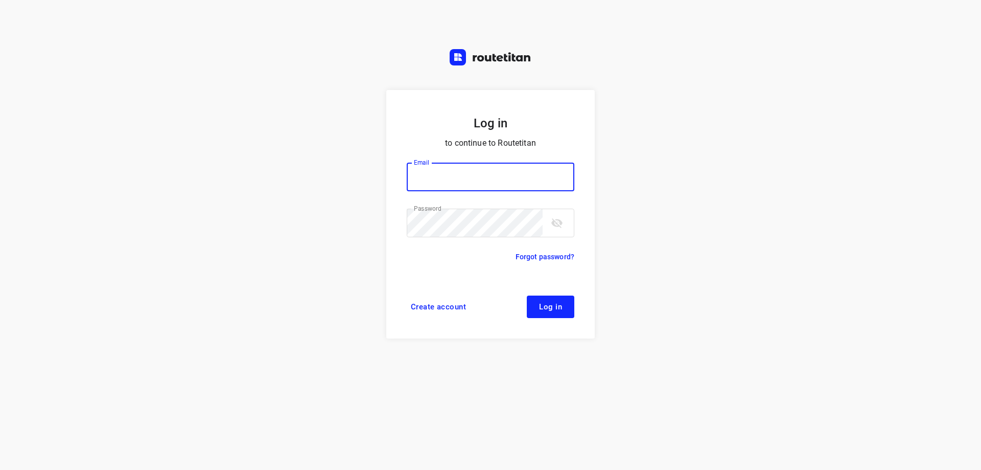 This screenshot has width=981, height=470. I want to click on span: Log in, so click(550, 307).